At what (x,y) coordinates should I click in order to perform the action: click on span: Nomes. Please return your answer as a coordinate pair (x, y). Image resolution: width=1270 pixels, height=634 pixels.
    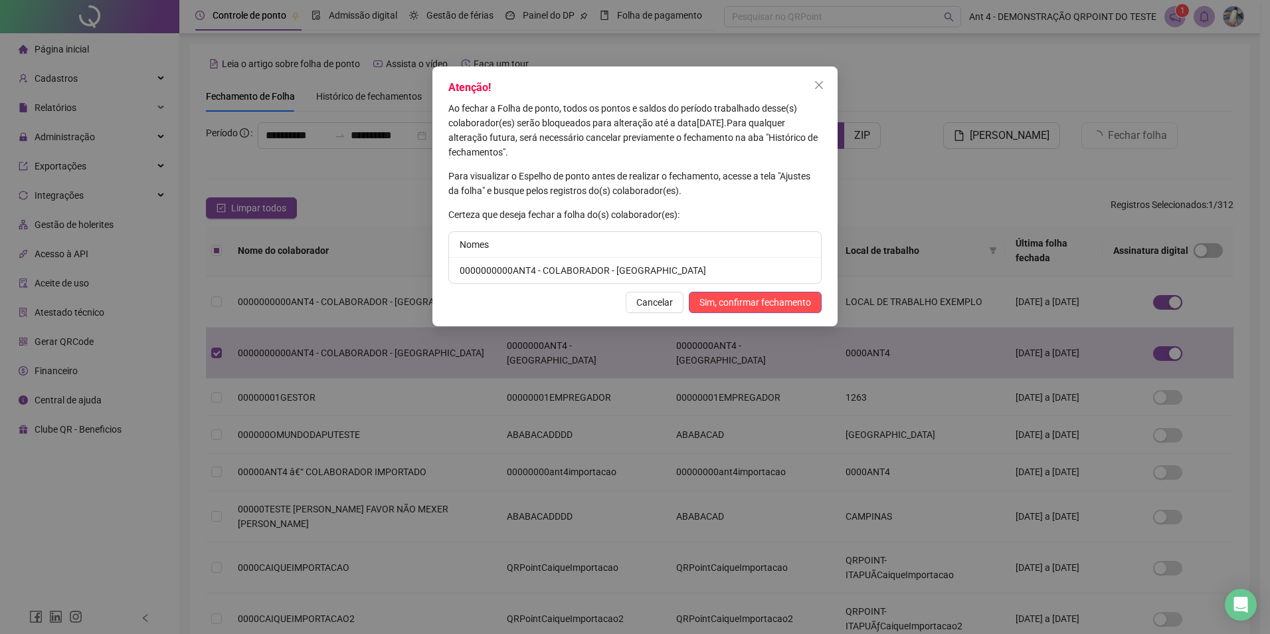
    Looking at the image, I should click on (474, 244).